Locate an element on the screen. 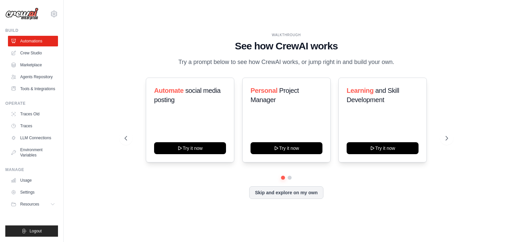 The width and height of the screenshot is (509, 242). h1: See how CrewAI works is located at coordinates (286, 46).